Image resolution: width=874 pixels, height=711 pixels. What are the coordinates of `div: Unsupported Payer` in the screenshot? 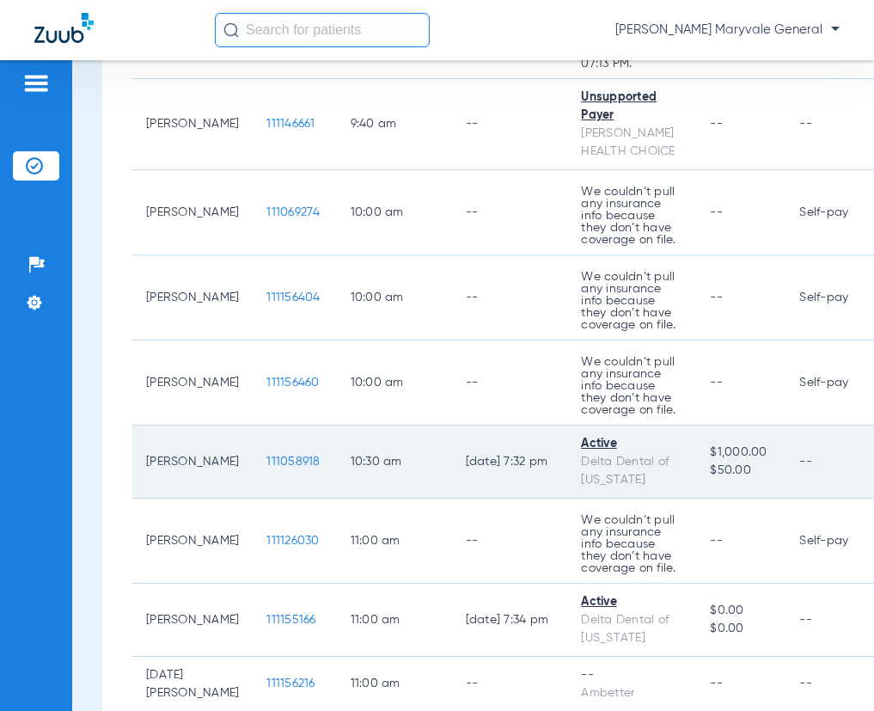 It's located at (632, 107).